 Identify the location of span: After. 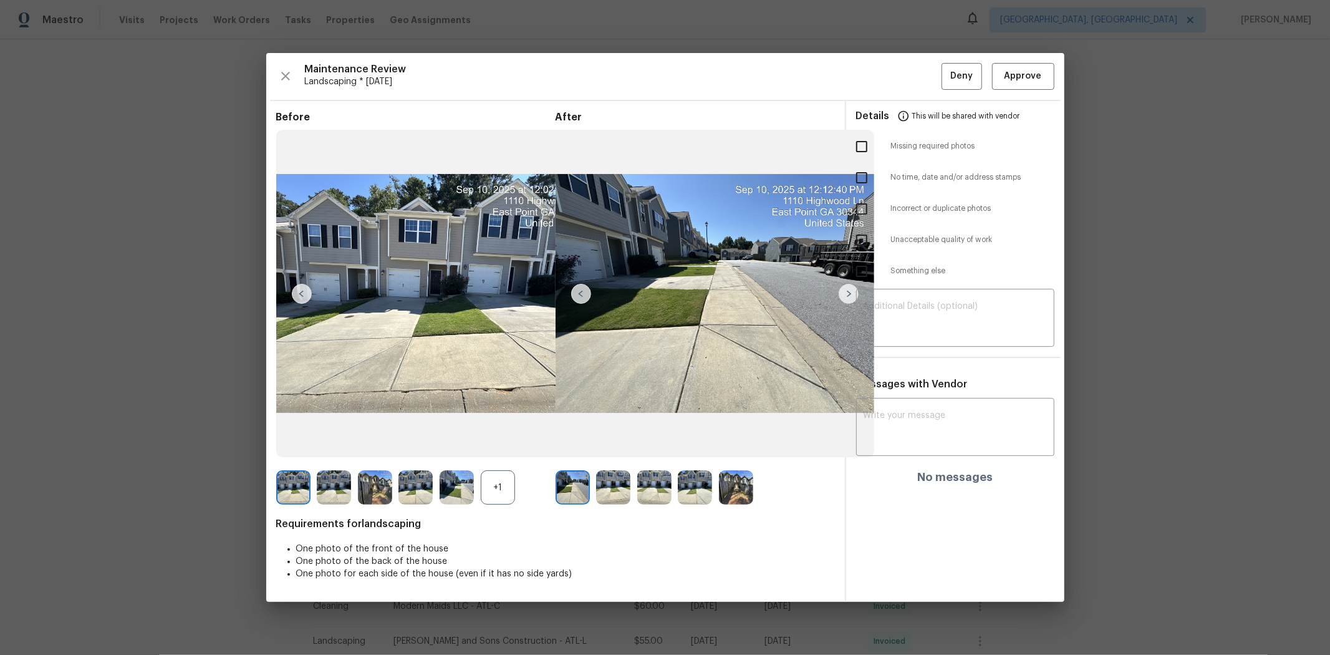
(695, 117).